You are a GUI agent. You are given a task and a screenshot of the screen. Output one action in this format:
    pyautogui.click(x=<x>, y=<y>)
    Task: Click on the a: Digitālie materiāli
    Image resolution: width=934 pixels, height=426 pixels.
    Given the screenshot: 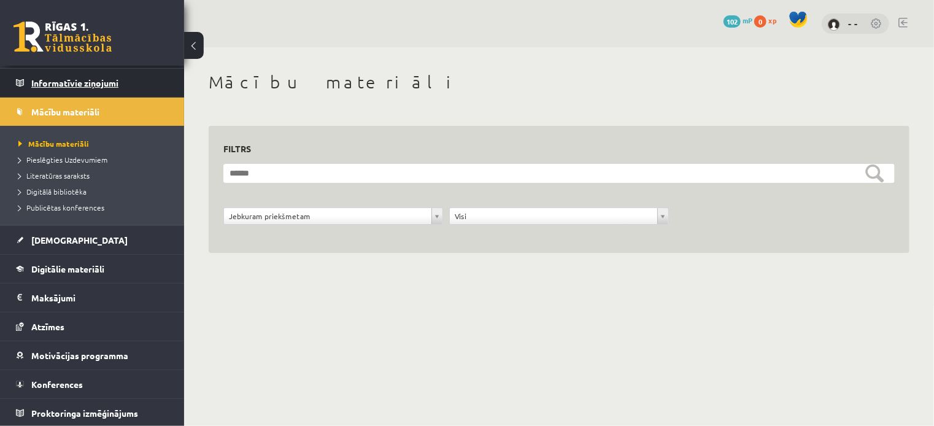 What is the action you would take?
    pyautogui.click(x=92, y=269)
    